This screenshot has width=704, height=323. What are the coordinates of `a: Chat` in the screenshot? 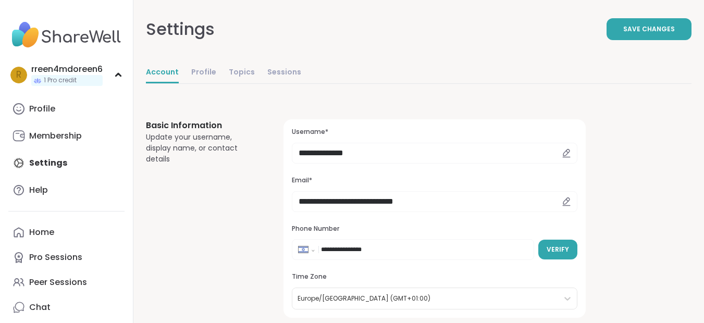 It's located at (66, 308).